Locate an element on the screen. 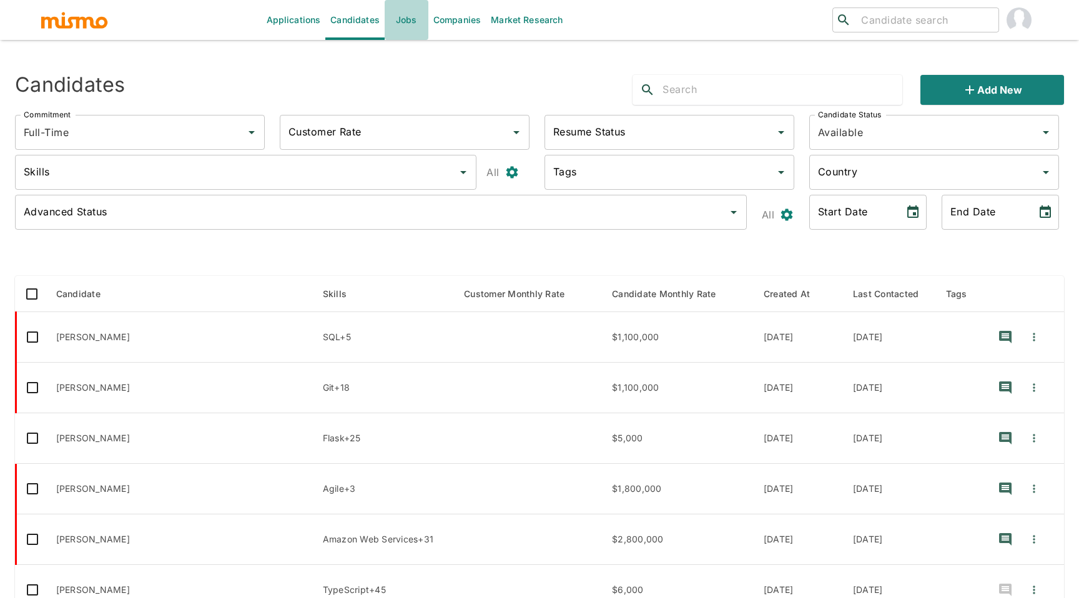 This screenshot has width=1079, height=598. label: Commitment is located at coordinates (47, 114).